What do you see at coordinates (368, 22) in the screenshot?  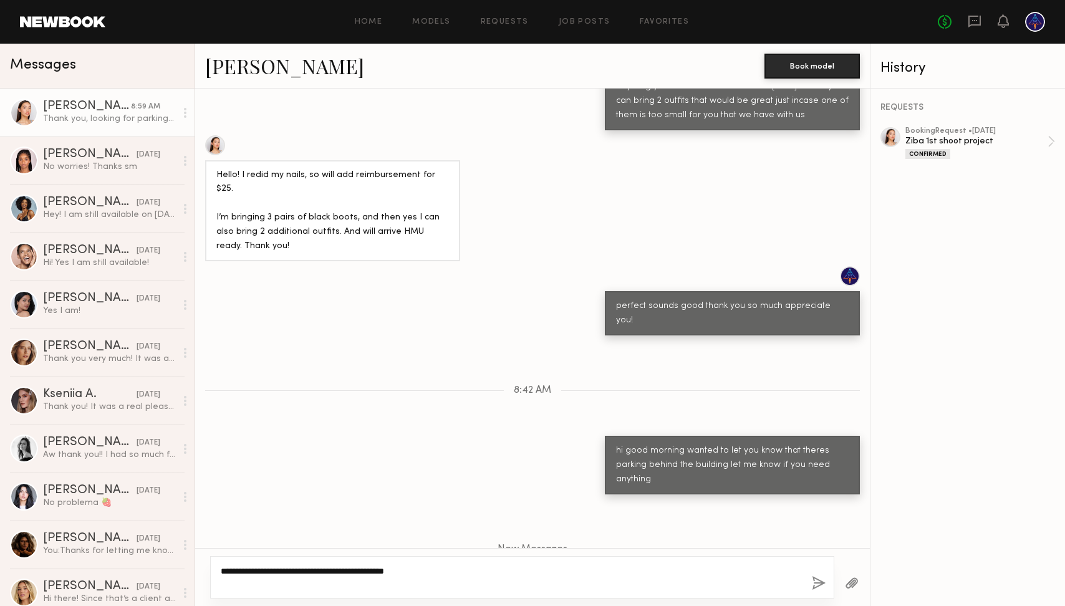 I see `a: Home` at bounding box center [368, 22].